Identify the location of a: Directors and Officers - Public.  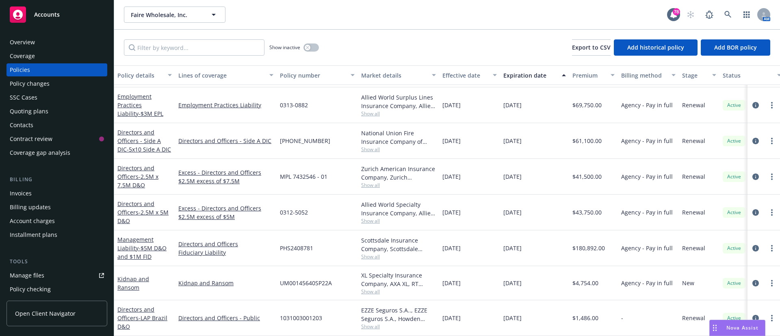
(226, 318).